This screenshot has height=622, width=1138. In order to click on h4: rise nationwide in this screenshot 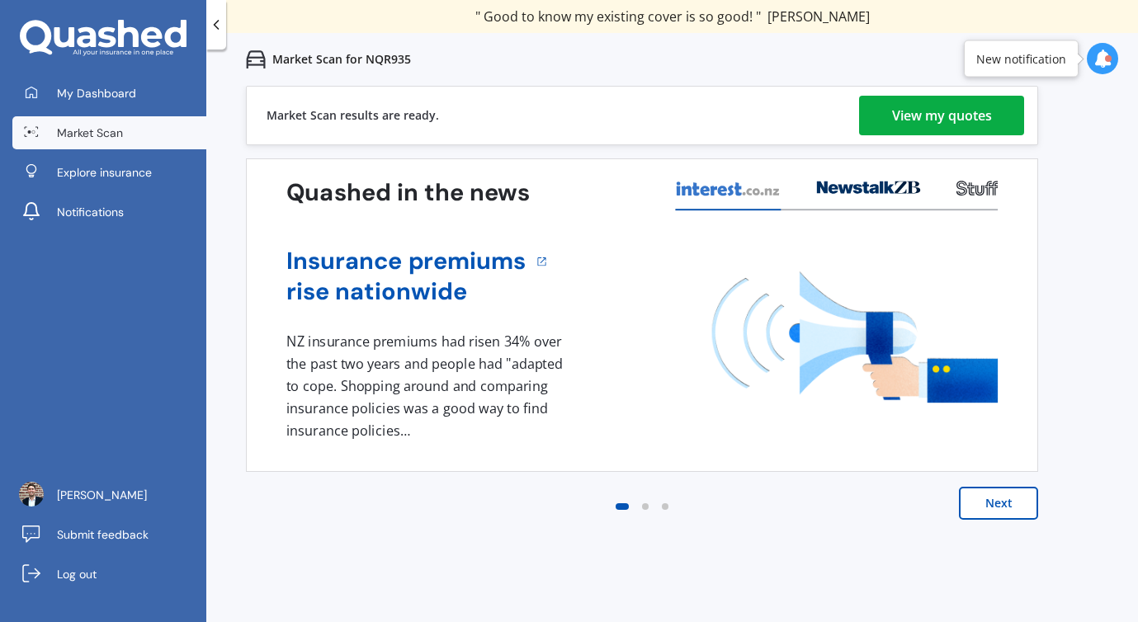, I will do `click(406, 291)`.